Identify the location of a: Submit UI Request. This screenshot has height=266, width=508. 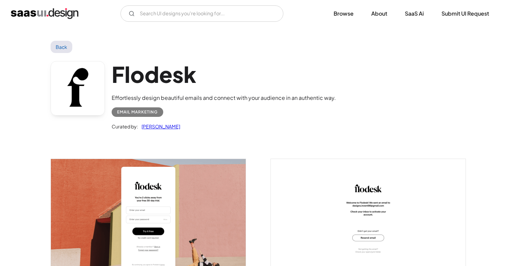
(465, 14).